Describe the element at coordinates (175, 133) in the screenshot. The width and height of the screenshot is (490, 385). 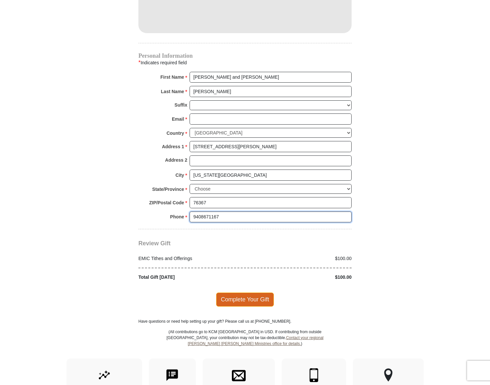
I see `strong: Country` at that location.